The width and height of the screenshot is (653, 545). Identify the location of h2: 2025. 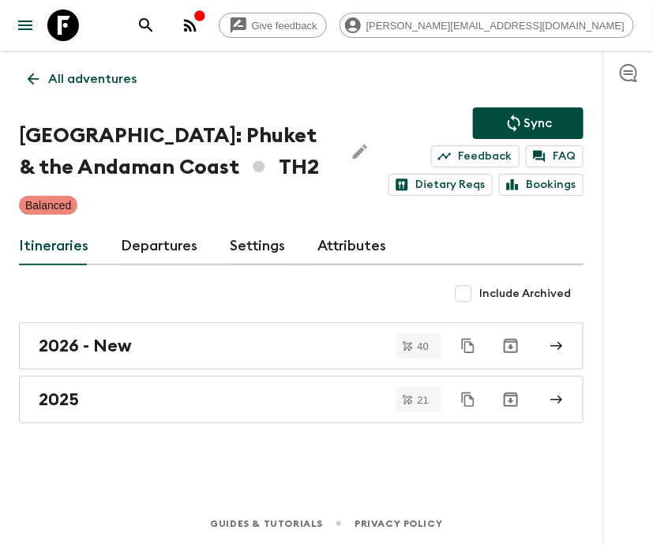
(58, 399).